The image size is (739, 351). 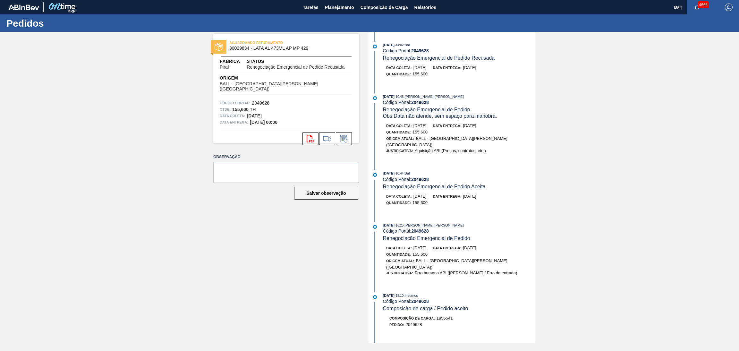 I want to click on img: Logout, so click(x=728, y=7).